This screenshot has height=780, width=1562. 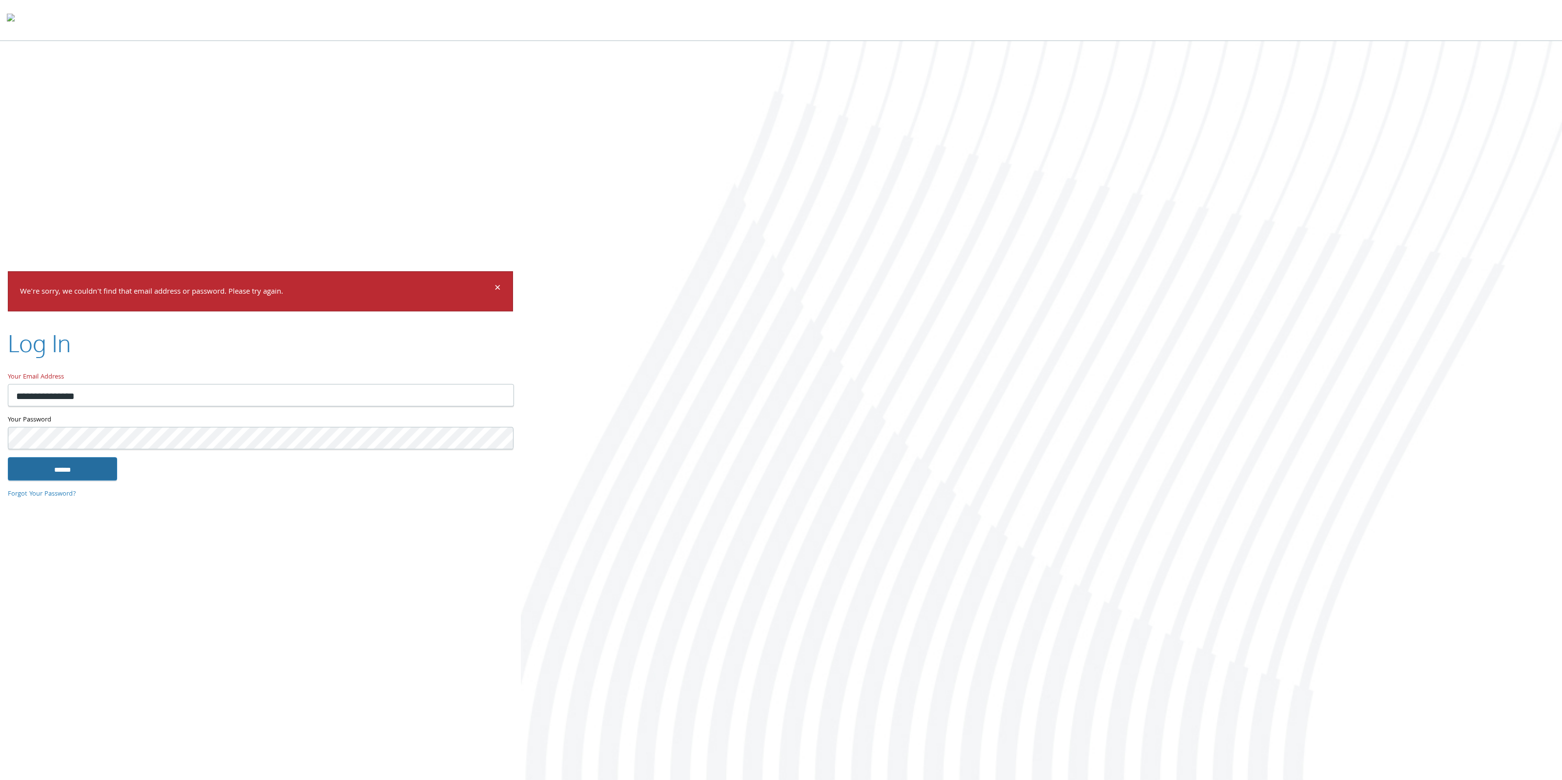 I want to click on a: Forgot Your Password?, so click(x=42, y=495).